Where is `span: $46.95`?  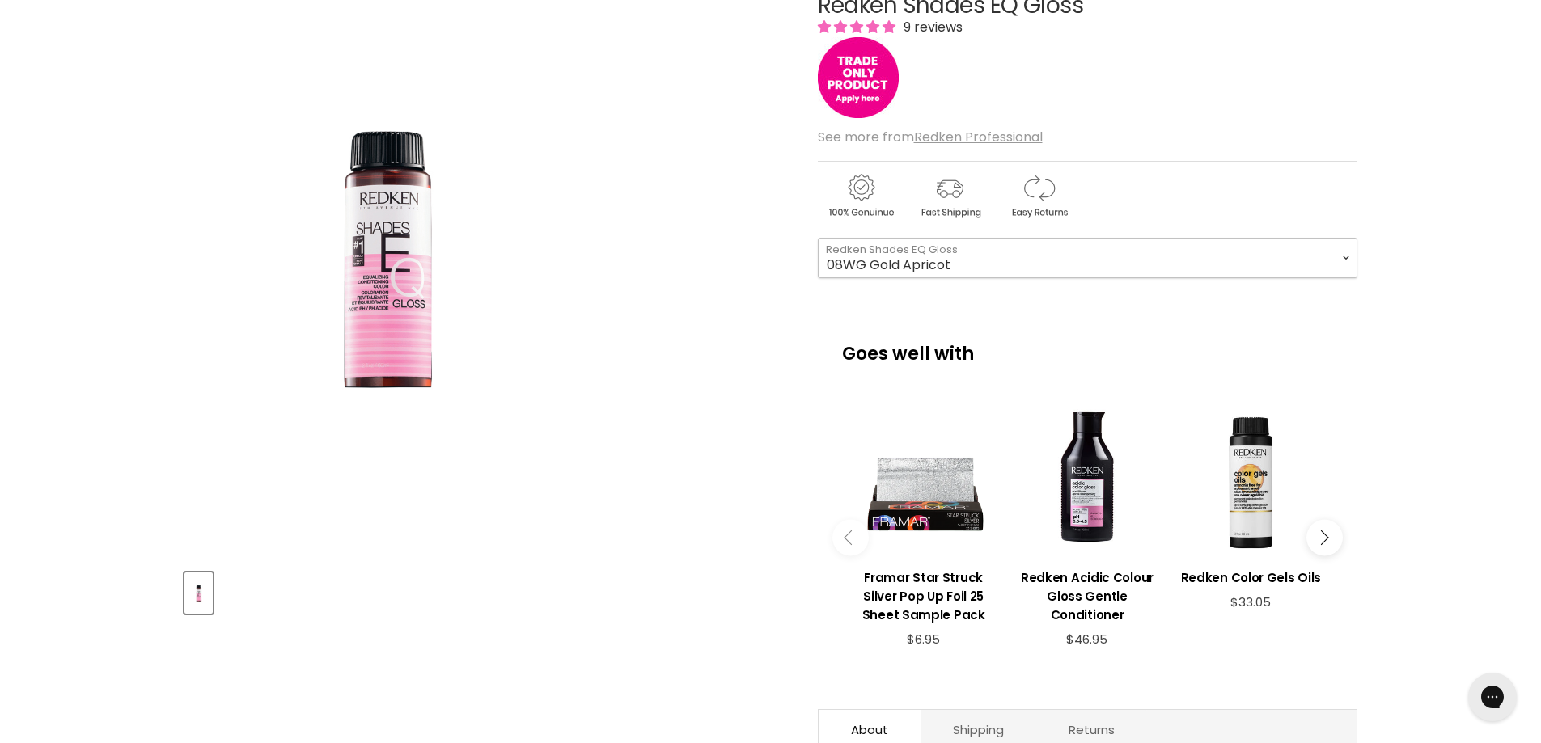
span: $46.95 is located at coordinates (1086, 639).